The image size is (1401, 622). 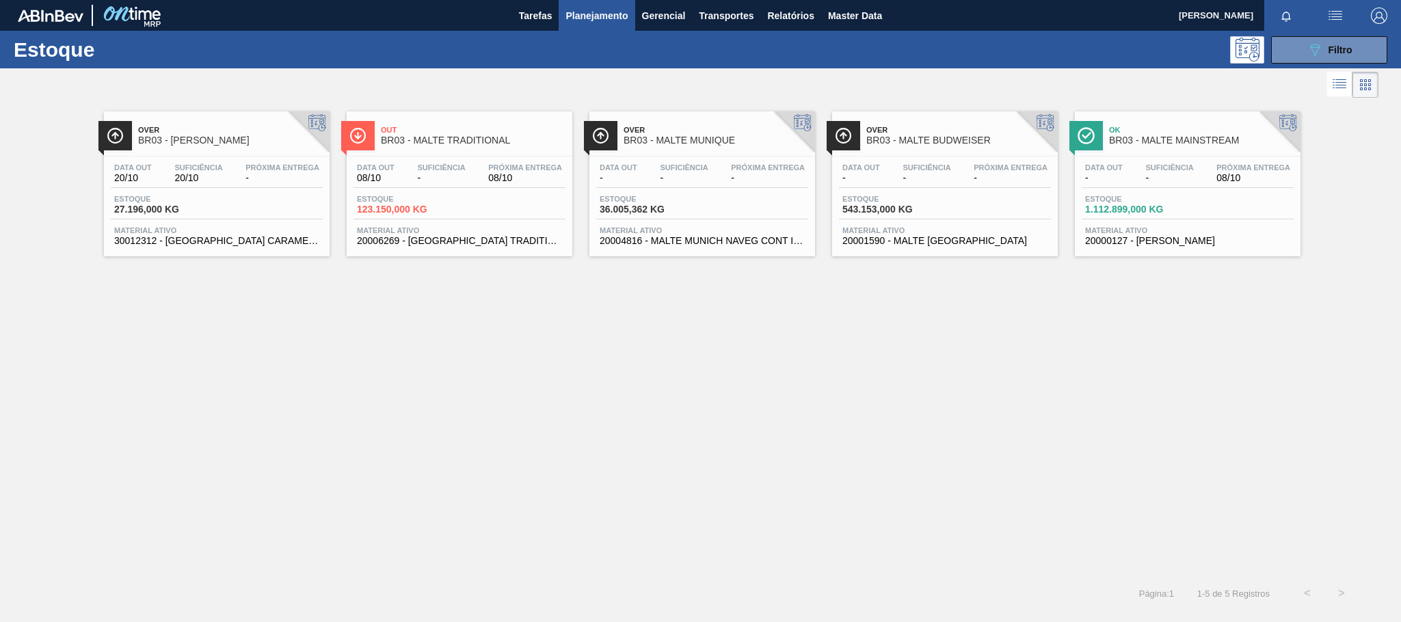 What do you see at coordinates (943, 178) in the screenshot?
I see `a: ÍconeOverBR03 - MALTE BUDWEISERData out-Suficiência-Próxima Entrega-Estoque543.153,000 KGMaterial...` at bounding box center [943, 178].